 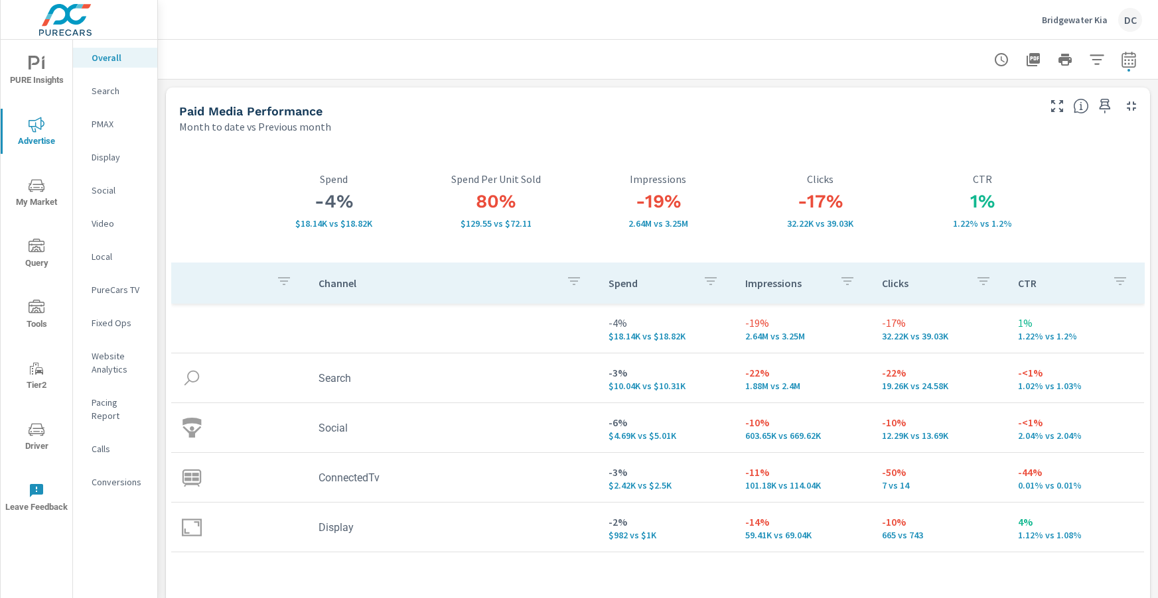 I want to click on p: -2%, so click(x=666, y=522).